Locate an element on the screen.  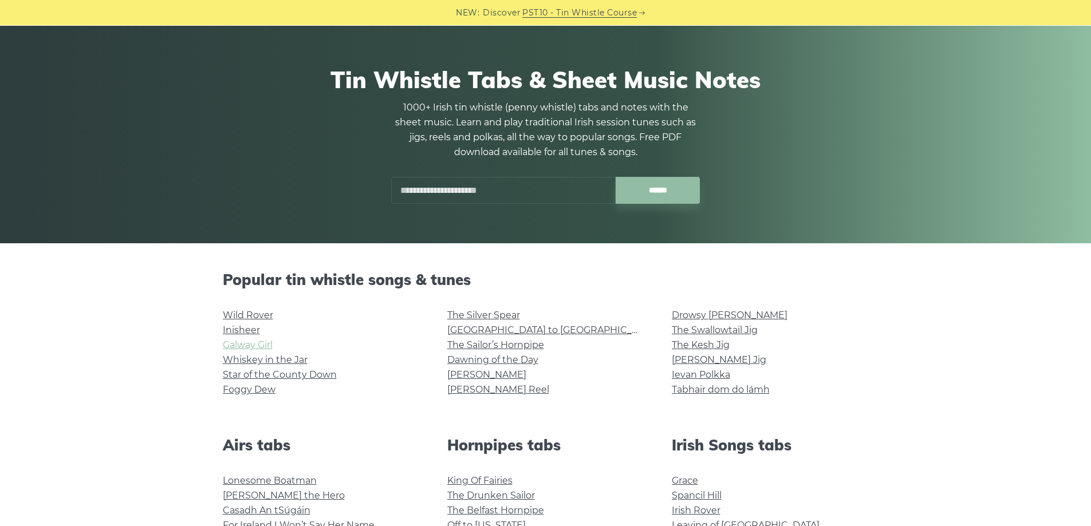
a: The Swallowtail Jig is located at coordinates (715, 330).